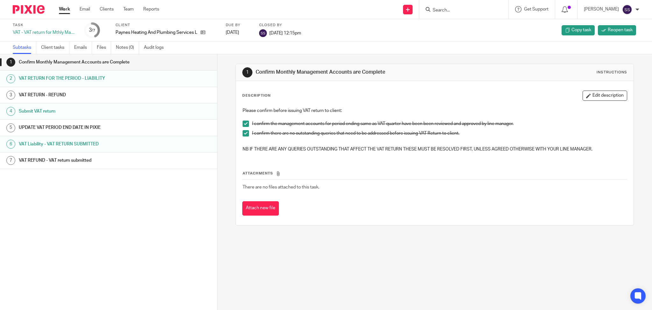 Image resolution: width=652 pixels, height=310 pixels. What do you see at coordinates (612, 72) in the screenshot?
I see `div: Instructions` at bounding box center [612, 72].